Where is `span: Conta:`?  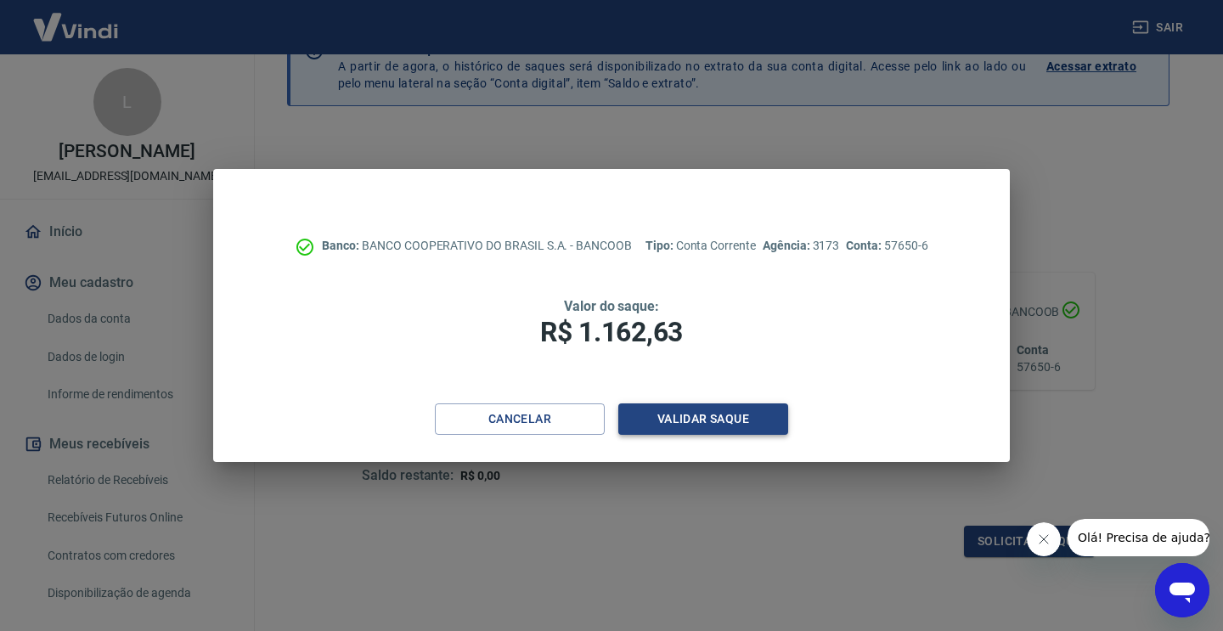
span: Conta: is located at coordinates (864, 245).